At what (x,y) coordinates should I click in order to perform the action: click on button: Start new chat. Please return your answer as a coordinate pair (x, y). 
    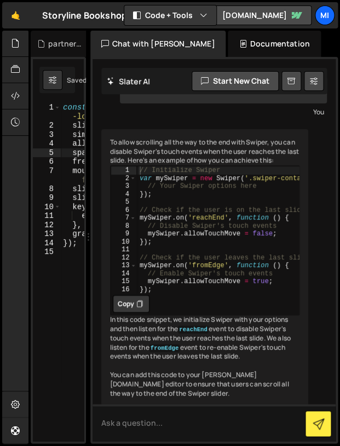
    Looking at the image, I should click on (235, 81).